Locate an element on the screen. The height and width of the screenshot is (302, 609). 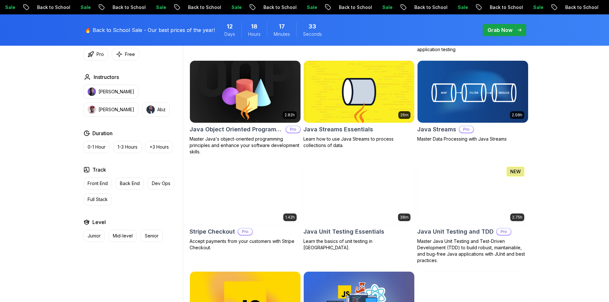
h2: Instructors is located at coordinates (106, 77).